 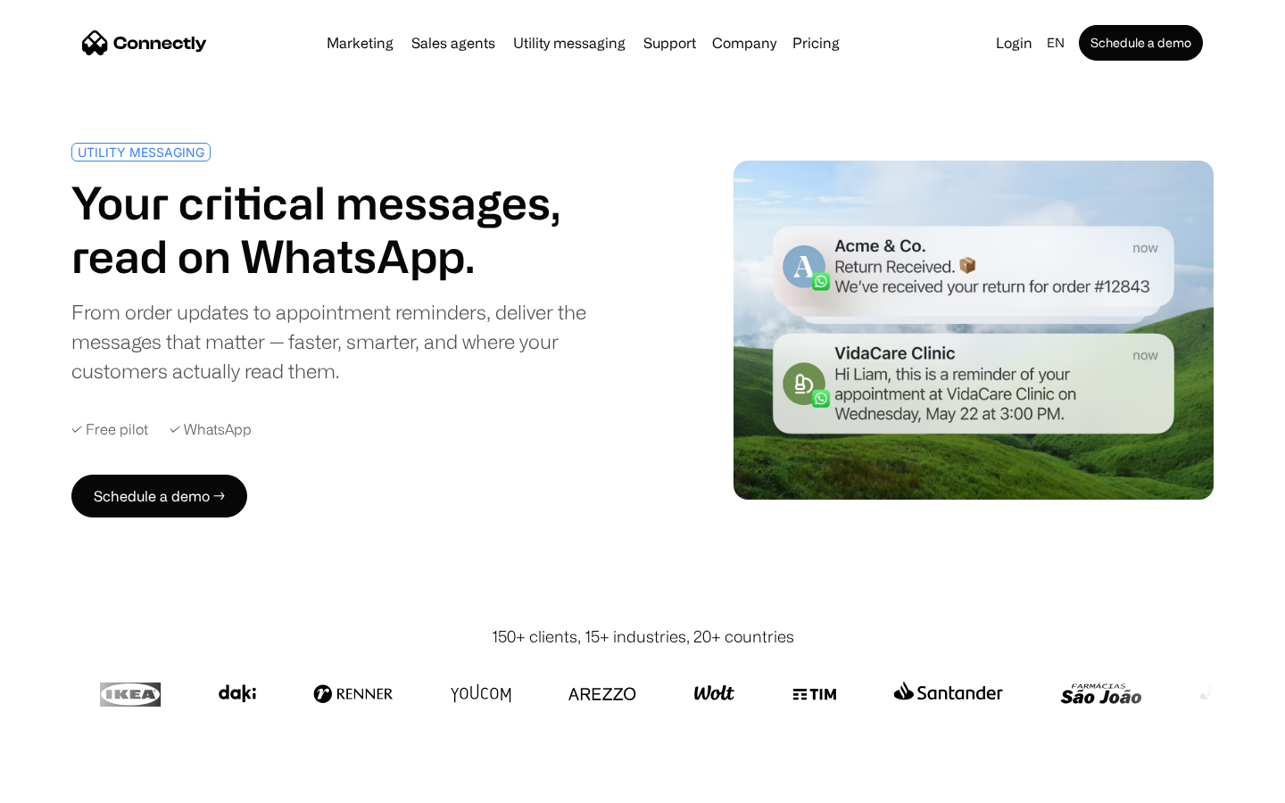 What do you see at coordinates (211, 429) in the screenshot?
I see `div: ✓ WhatsApp` at bounding box center [211, 429].